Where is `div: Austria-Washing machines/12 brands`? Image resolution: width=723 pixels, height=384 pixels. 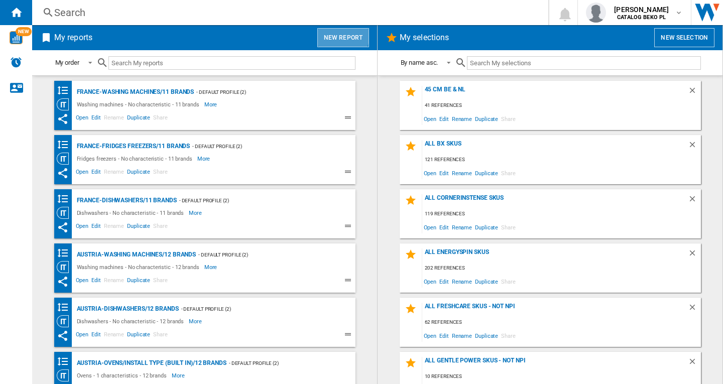 div: Austria-Washing machines/12 brands is located at coordinates (135, 255).